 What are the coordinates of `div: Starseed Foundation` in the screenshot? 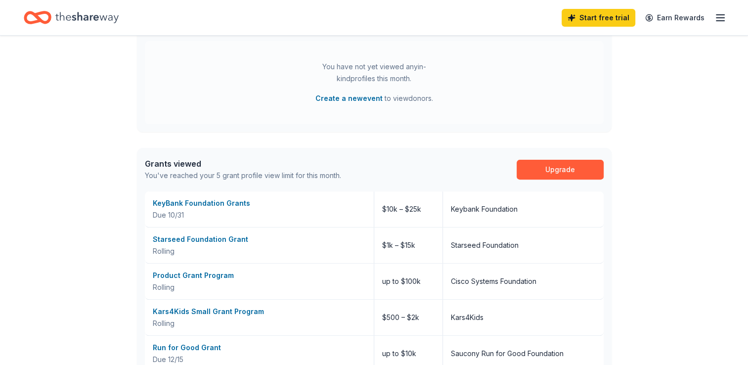 It's located at (485, 245).